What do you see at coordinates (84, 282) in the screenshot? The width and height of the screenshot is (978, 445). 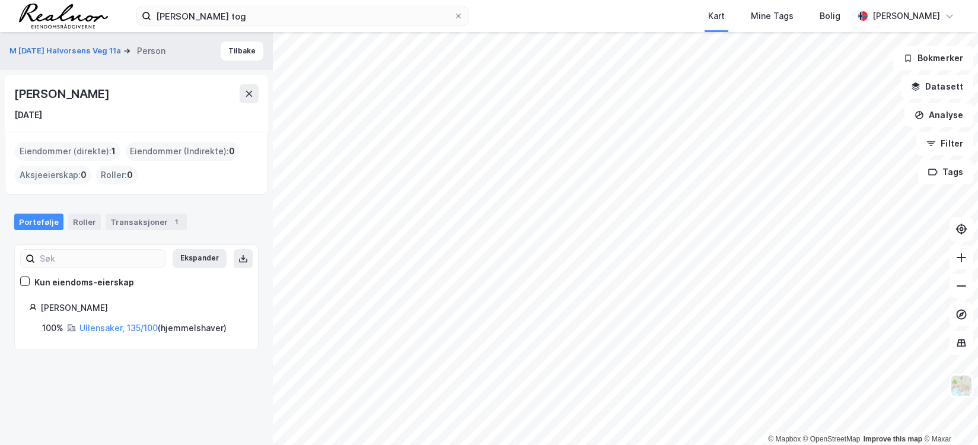 I see `div: Kun eiendoms-eierskap` at bounding box center [84, 282].